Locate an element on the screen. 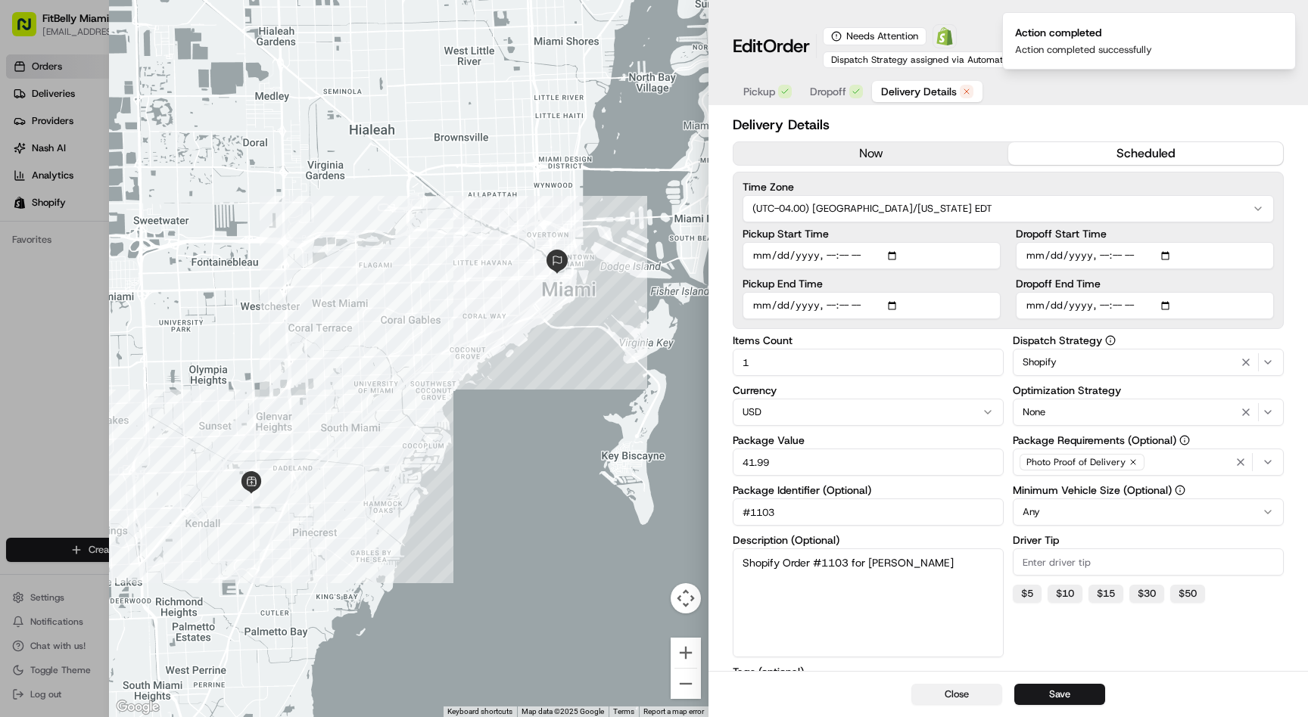 Image resolution: width=1308 pixels, height=717 pixels. input: Enter package identifier is located at coordinates (868, 512).